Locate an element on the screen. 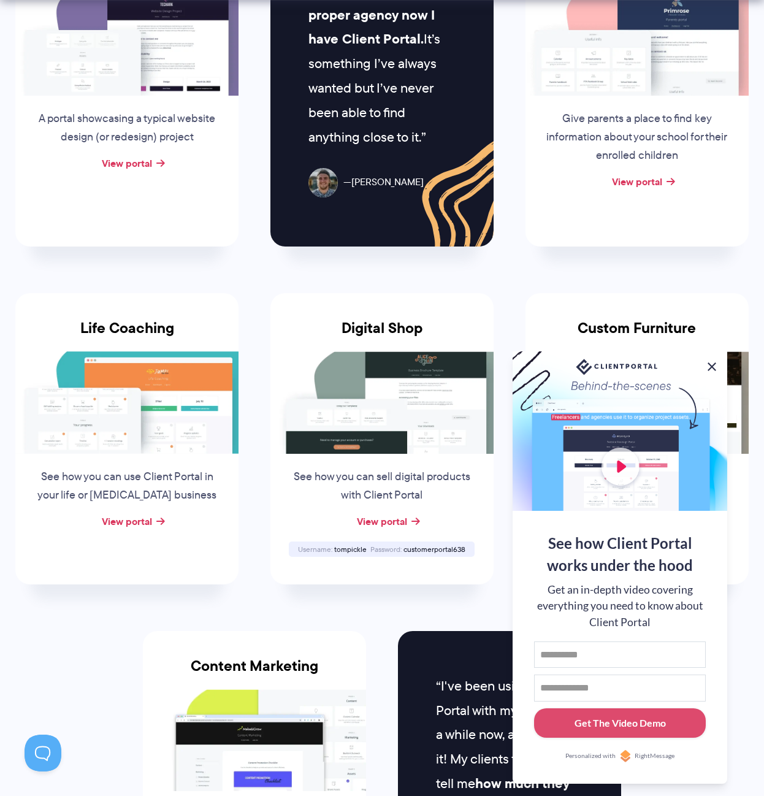  p: Give parents a place to find key information about your school for their enrolled children is located at coordinates (637, 137).